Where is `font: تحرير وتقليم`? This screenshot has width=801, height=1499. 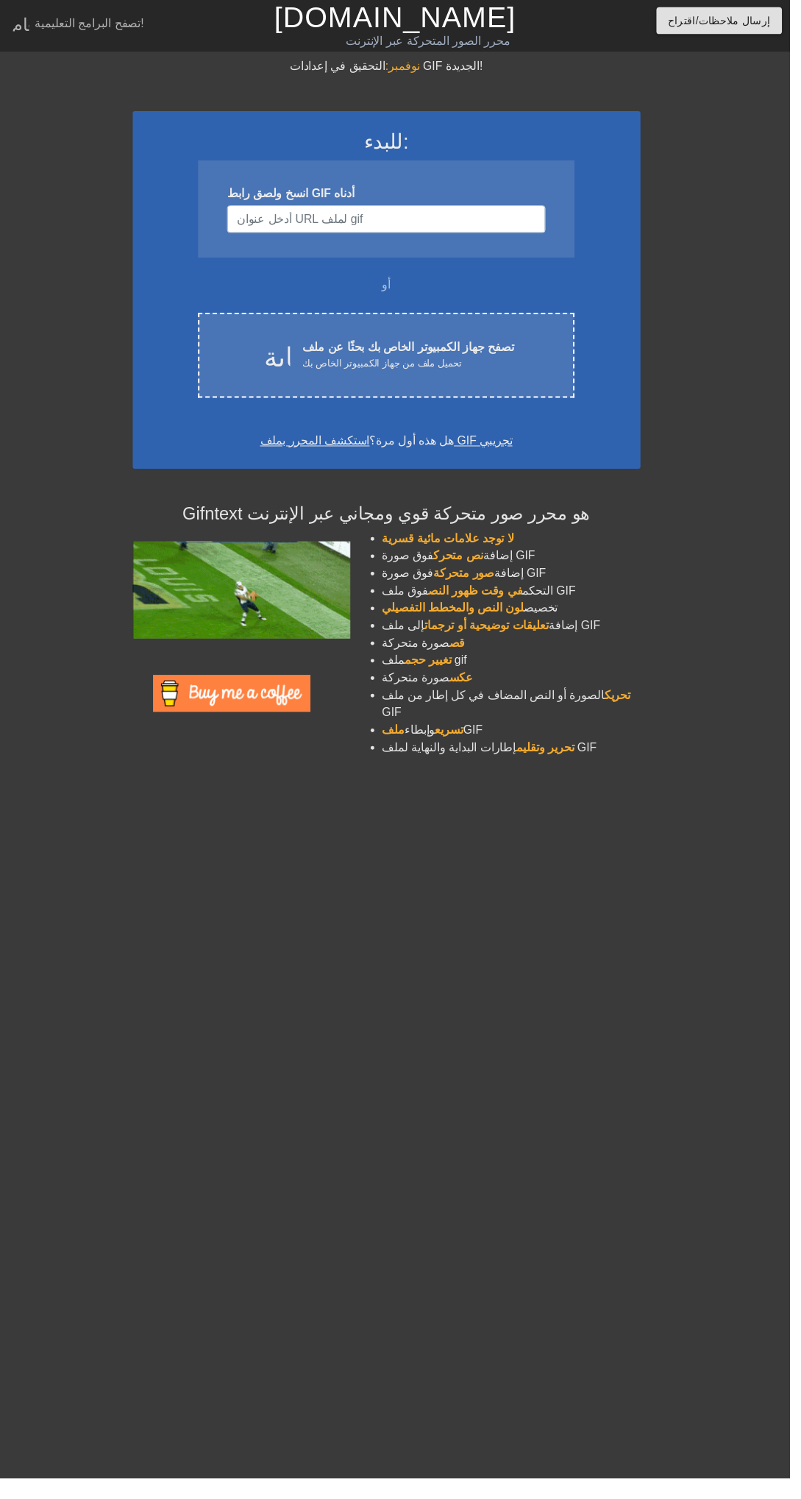 font: تحرير وتقليم is located at coordinates (553, 757).